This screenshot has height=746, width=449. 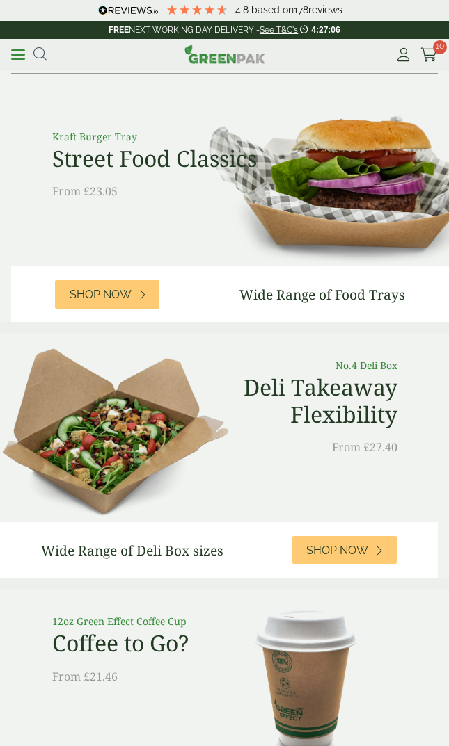 I want to click on span: From £21.46, so click(x=85, y=677).